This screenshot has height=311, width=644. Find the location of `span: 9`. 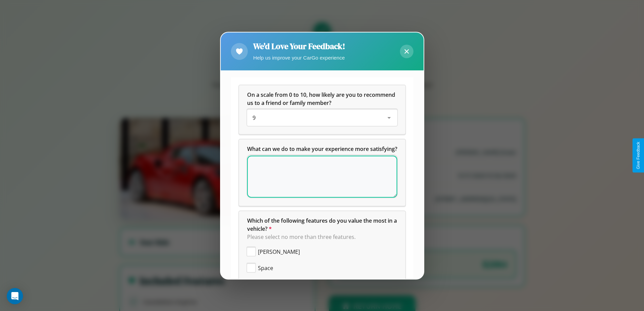

span: 9 is located at coordinates (254, 118).